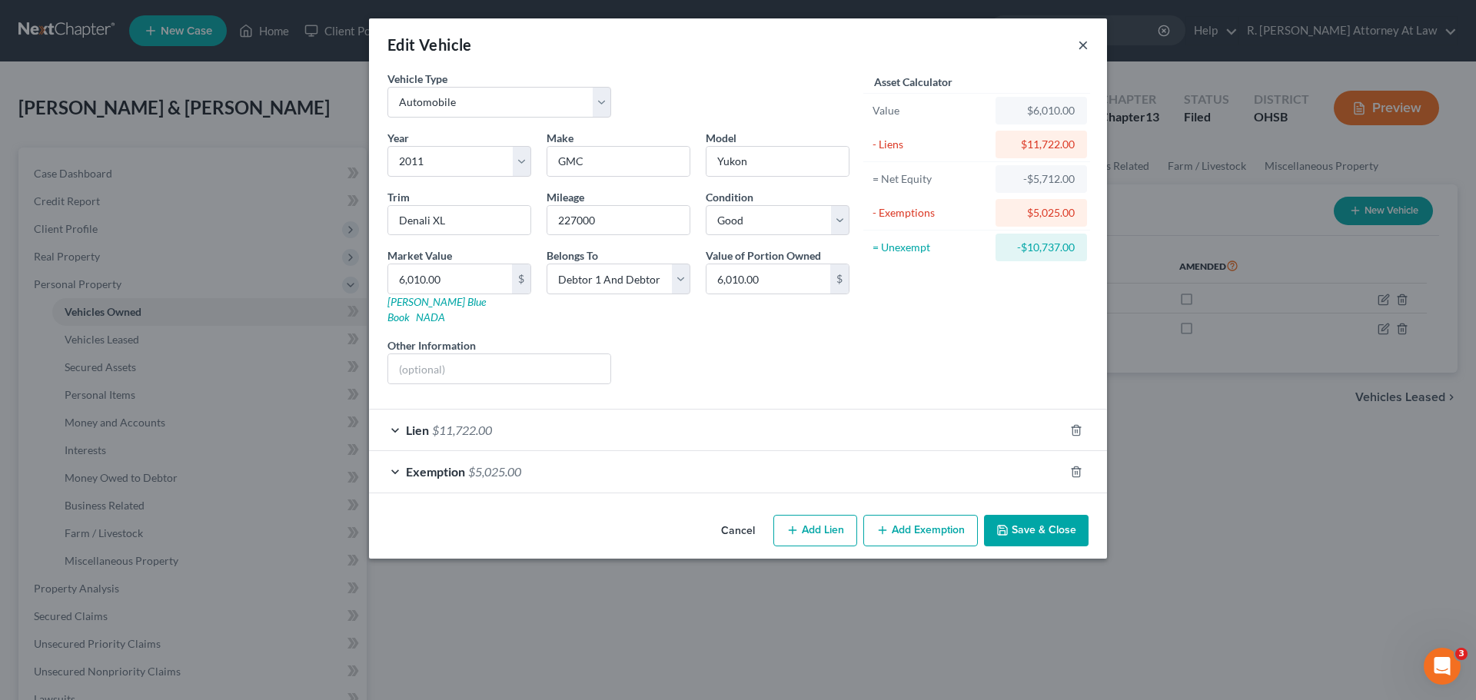 The width and height of the screenshot is (1476, 700). Describe the element at coordinates (572, 255) in the screenshot. I see `span: Belongs To` at that location.